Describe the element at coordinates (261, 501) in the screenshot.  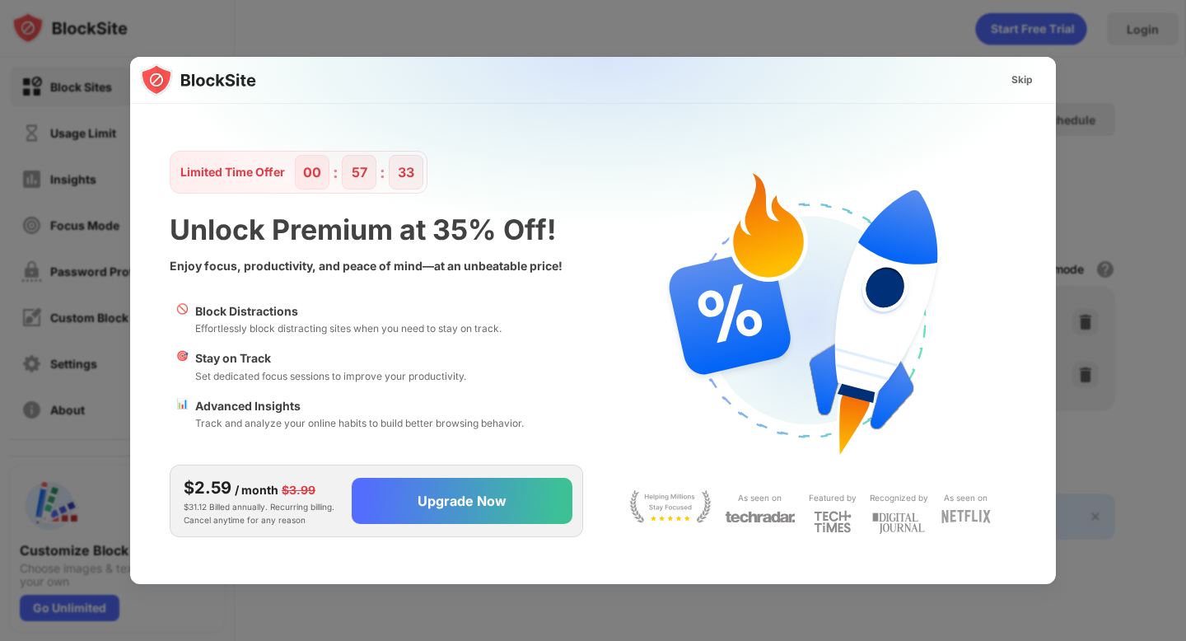
I see `div: $31.12 Billed annually. Recurring billing. Cancel anytime for any reason` at that location.